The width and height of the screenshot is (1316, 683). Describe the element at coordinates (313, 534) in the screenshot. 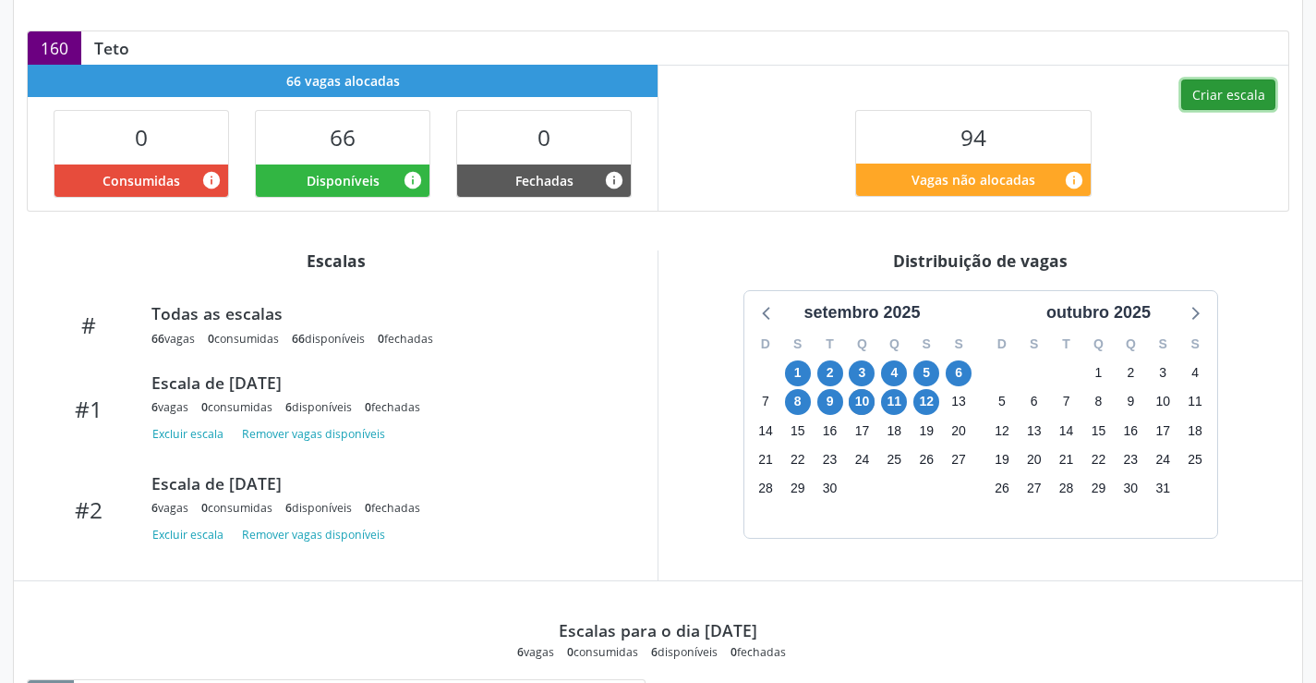

I see `button: Remover vagas disponíveis` at that location.